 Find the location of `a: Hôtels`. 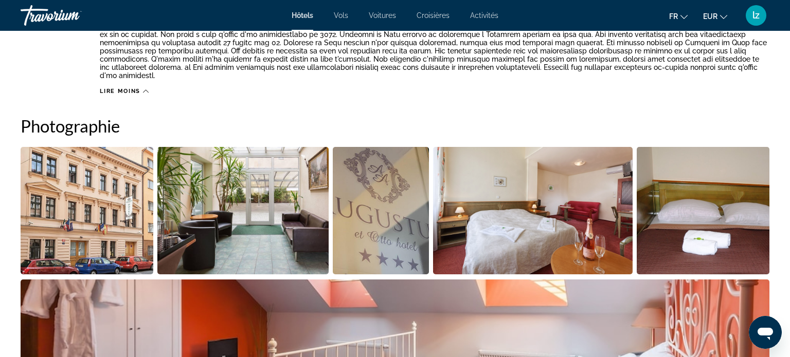

a: Hôtels is located at coordinates (302, 15).